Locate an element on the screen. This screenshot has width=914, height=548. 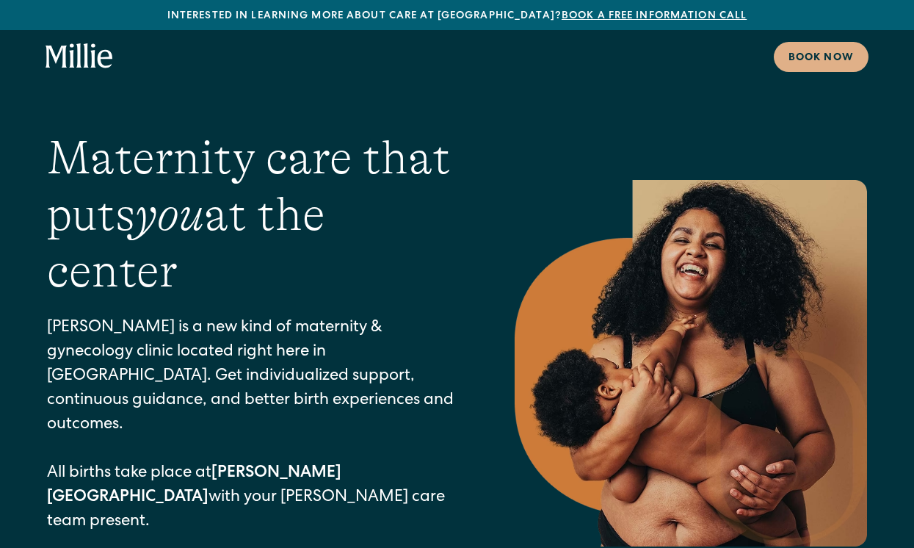
img: Smiling mother with her baby in arms, celebrating body positivity and the nurturing bond of postp... is located at coordinates (691, 363).